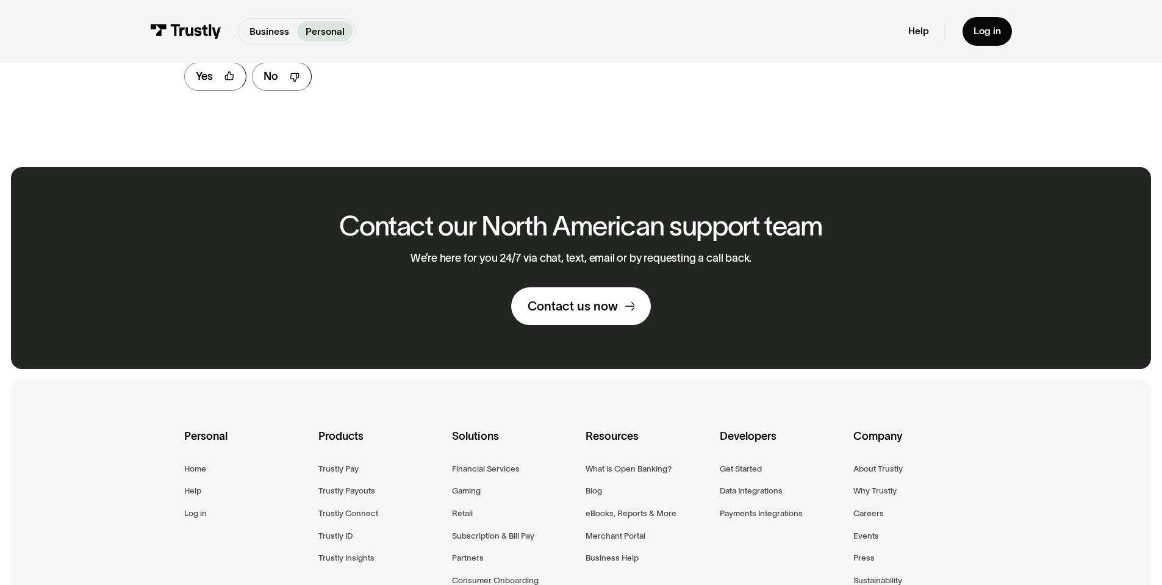 This screenshot has height=585, width=1162. Describe the element at coordinates (878, 469) in the screenshot. I see `a: About Trustly` at that location.